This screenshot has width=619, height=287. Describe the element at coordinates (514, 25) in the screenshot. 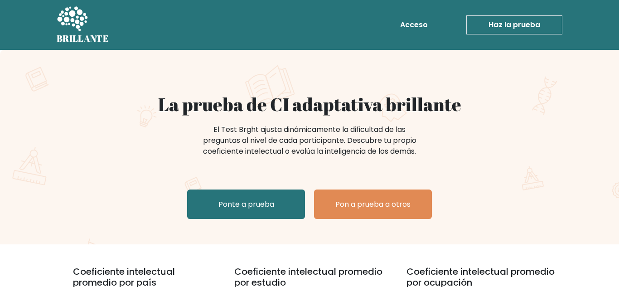

I see `a: Haz la prueba` at that location.